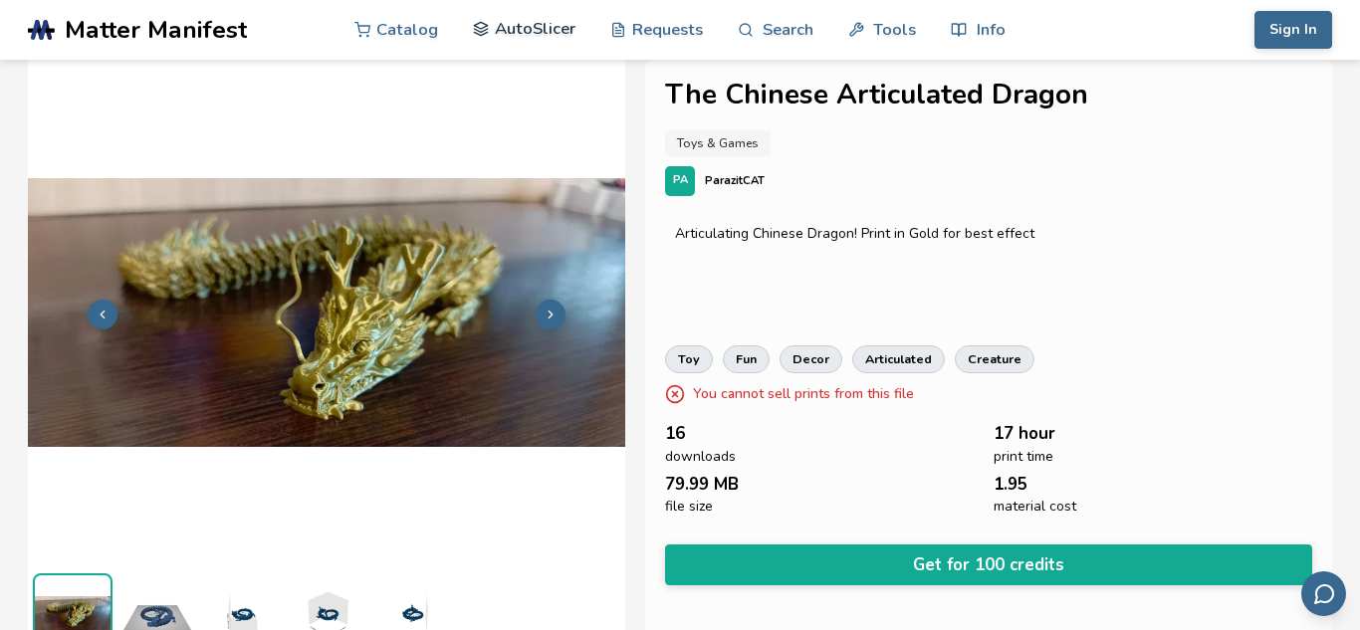 This screenshot has width=1360, height=630. Describe the element at coordinates (700, 457) in the screenshot. I see `span: downloads` at that location.